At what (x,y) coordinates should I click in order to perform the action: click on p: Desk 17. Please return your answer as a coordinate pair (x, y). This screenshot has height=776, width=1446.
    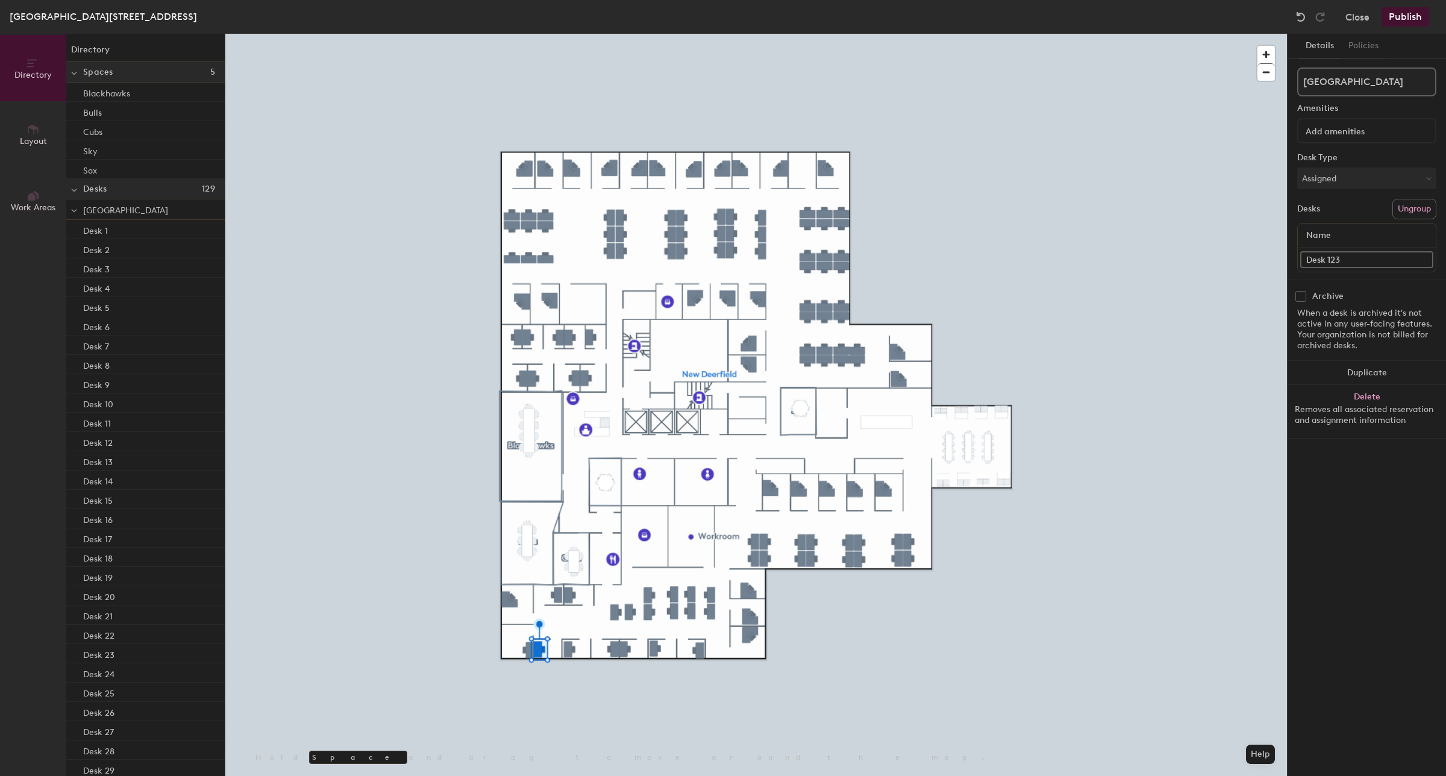
    Looking at the image, I should click on (98, 537).